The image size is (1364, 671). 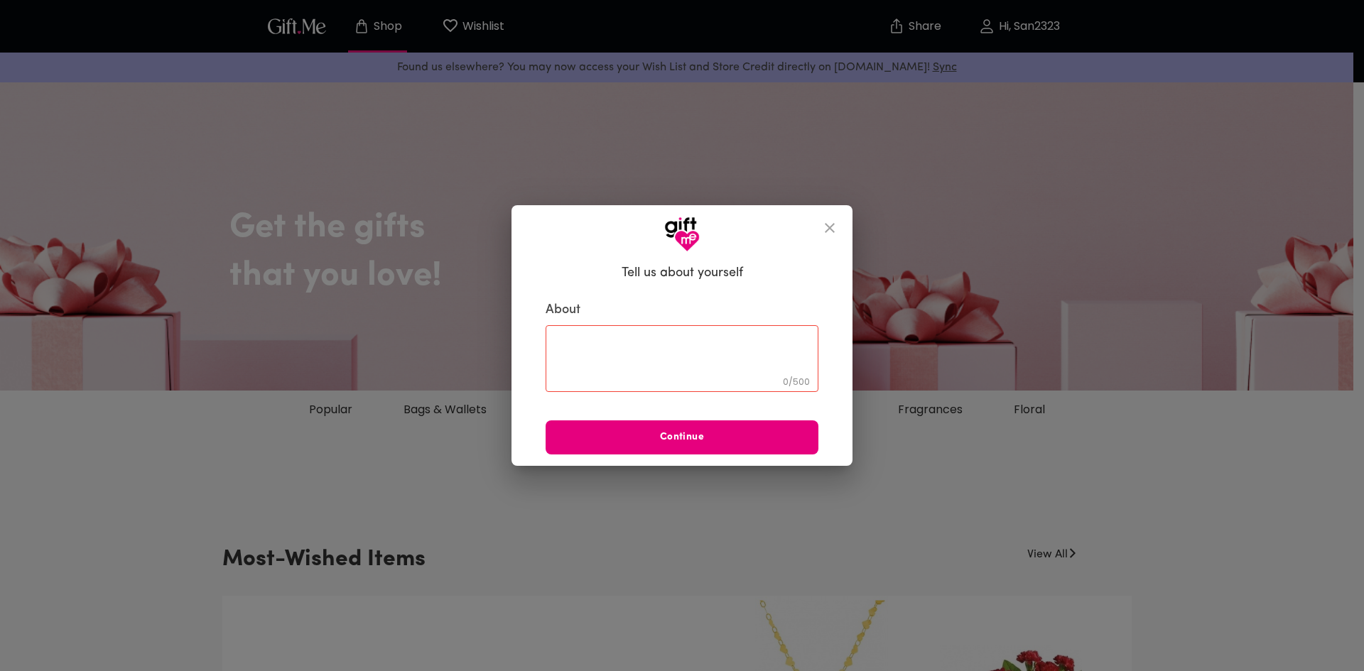 What do you see at coordinates (682, 234) in the screenshot?
I see `img: GiftMe Logo` at bounding box center [682, 234].